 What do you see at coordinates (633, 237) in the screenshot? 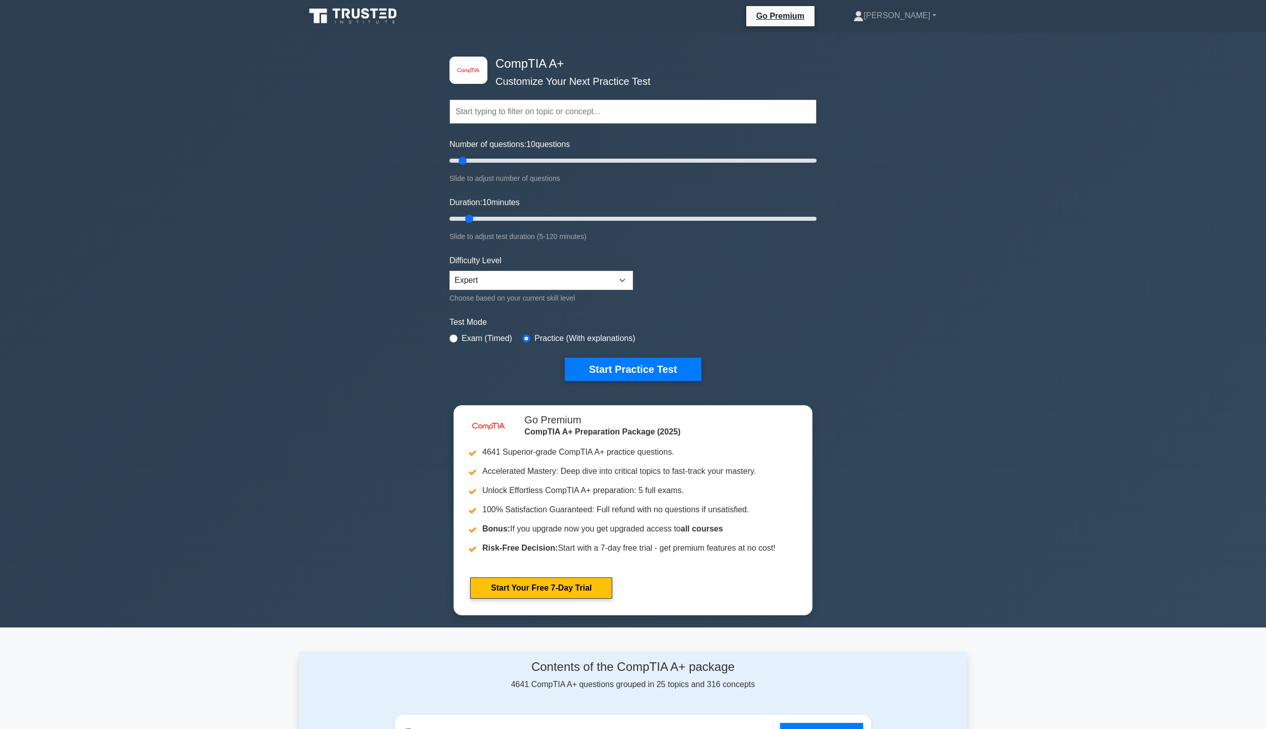
I see `div: Slide to adjust test duration (5-120 minutes)` at bounding box center [633, 237].